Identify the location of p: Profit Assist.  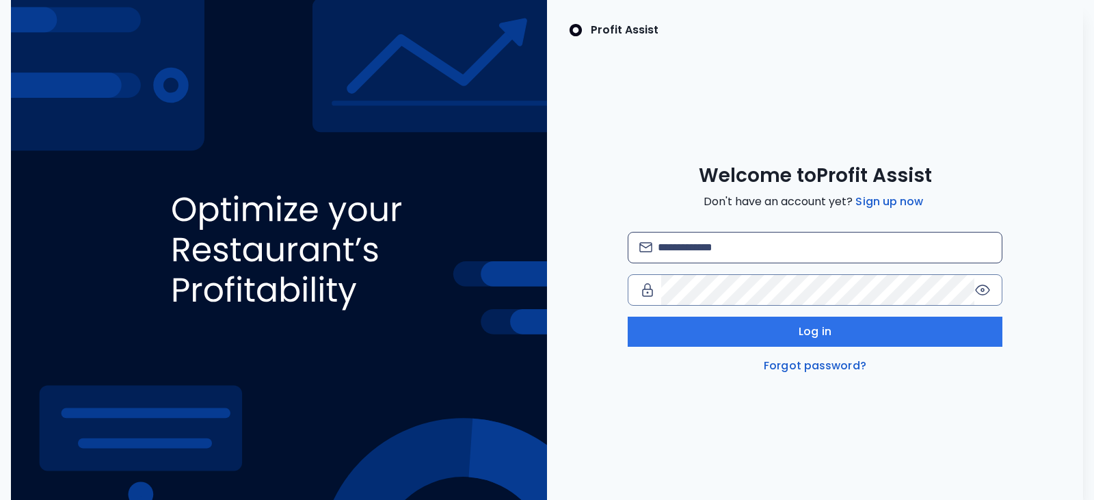
(624, 30).